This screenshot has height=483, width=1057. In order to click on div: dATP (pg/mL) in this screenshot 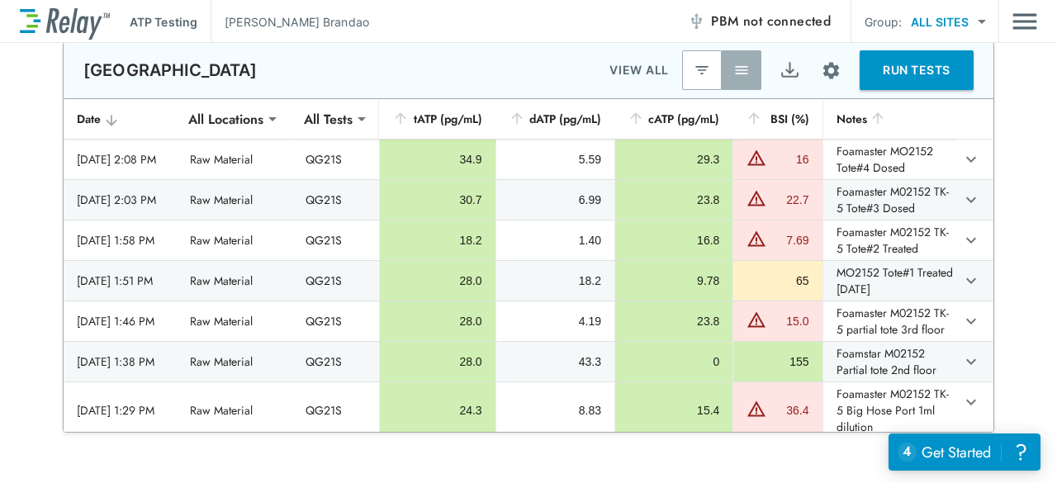, I will do `click(555, 119)`.